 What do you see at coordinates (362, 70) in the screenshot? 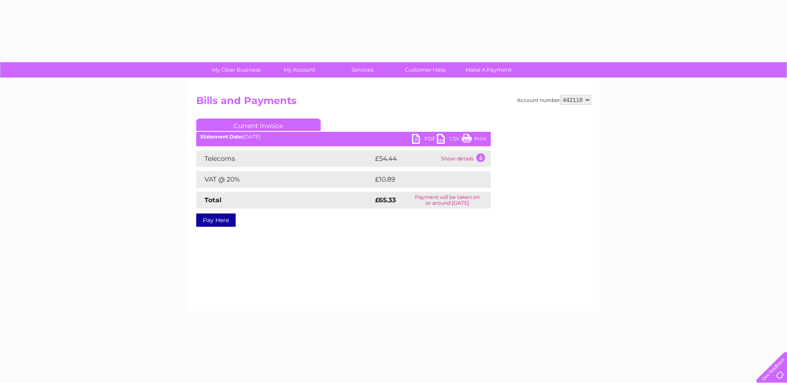
I see `a: Services` at bounding box center [362, 70].